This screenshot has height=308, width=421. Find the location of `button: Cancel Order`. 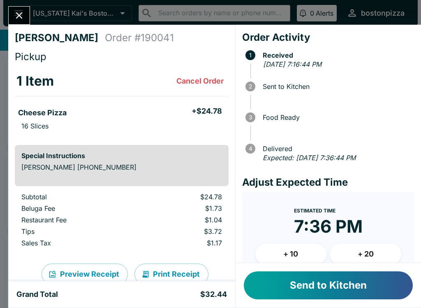

button: Cancel Order is located at coordinates (200, 81).